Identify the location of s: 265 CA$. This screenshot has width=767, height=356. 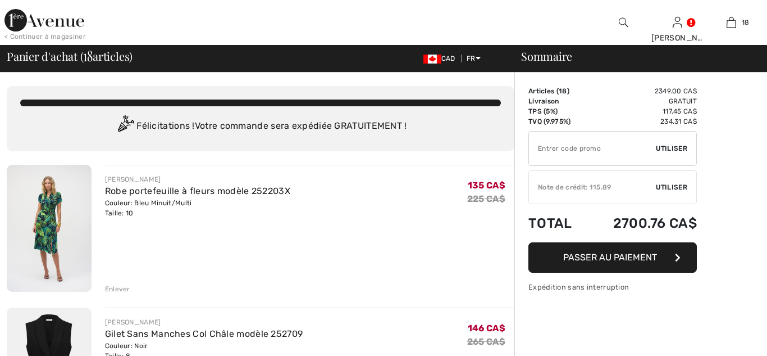
(486, 341).